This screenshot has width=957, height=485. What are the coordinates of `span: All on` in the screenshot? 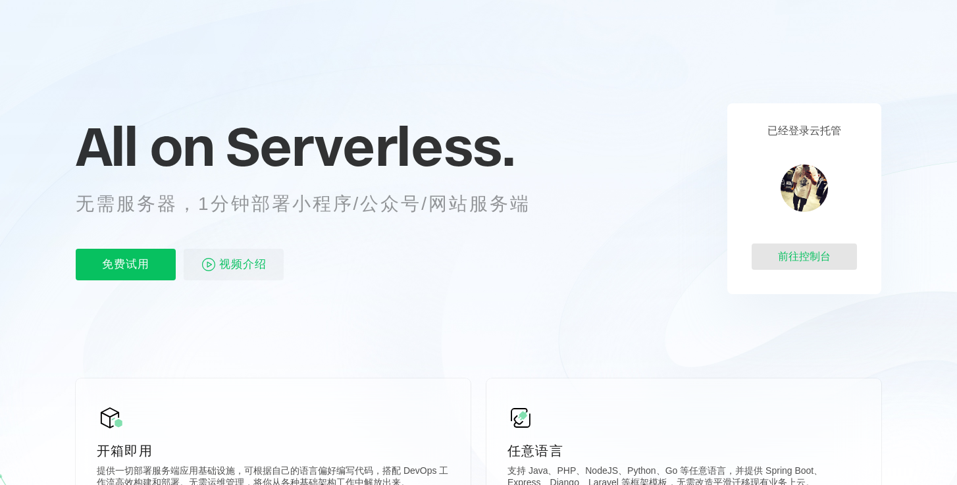 It's located at (144, 146).